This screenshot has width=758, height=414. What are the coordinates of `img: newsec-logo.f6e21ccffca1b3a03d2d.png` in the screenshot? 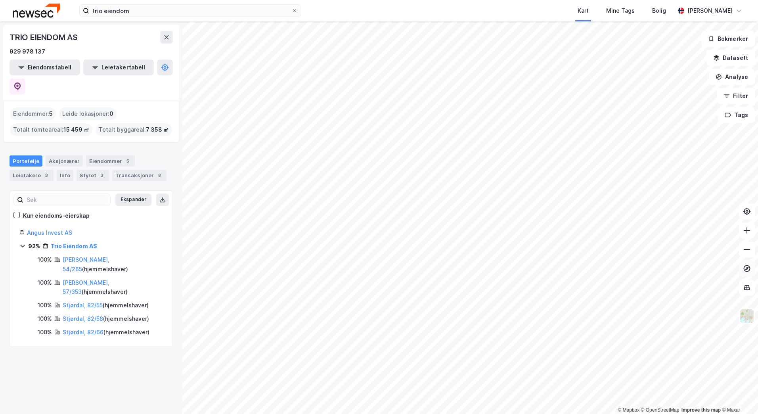 It's located at (36, 10).